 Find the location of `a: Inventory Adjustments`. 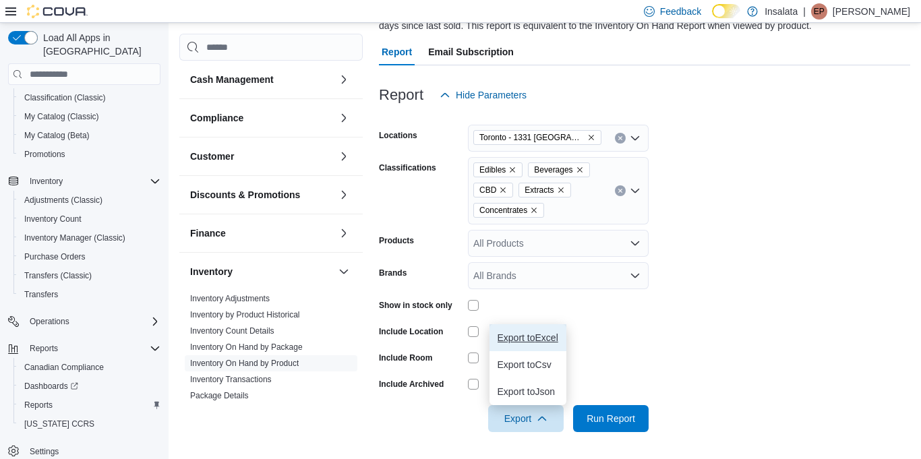

a: Inventory Adjustments is located at coordinates (230, 299).